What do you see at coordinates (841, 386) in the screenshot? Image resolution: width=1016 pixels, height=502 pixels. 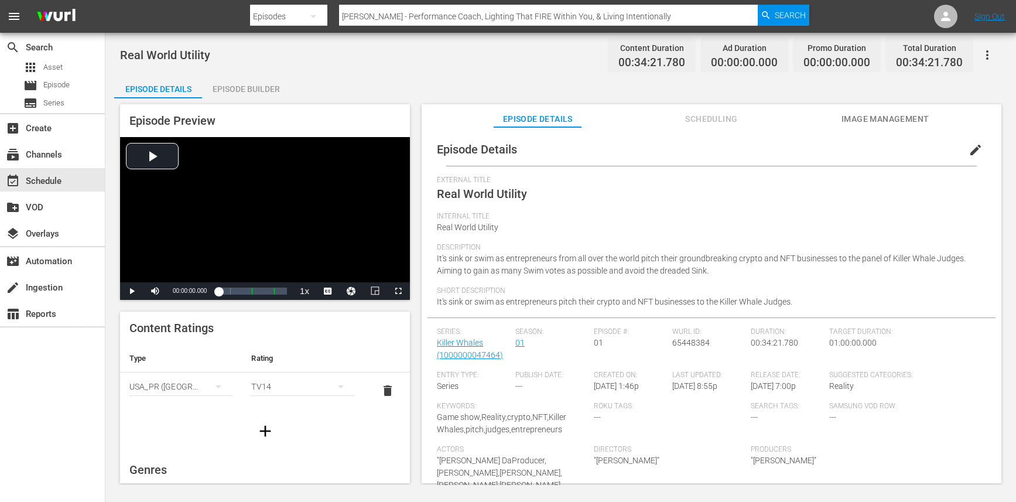 I see `span: Reality` at bounding box center [841, 386].